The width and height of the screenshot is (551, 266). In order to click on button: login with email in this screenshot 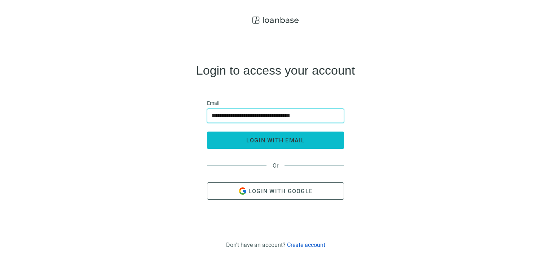, I will do `click(275, 140)`.